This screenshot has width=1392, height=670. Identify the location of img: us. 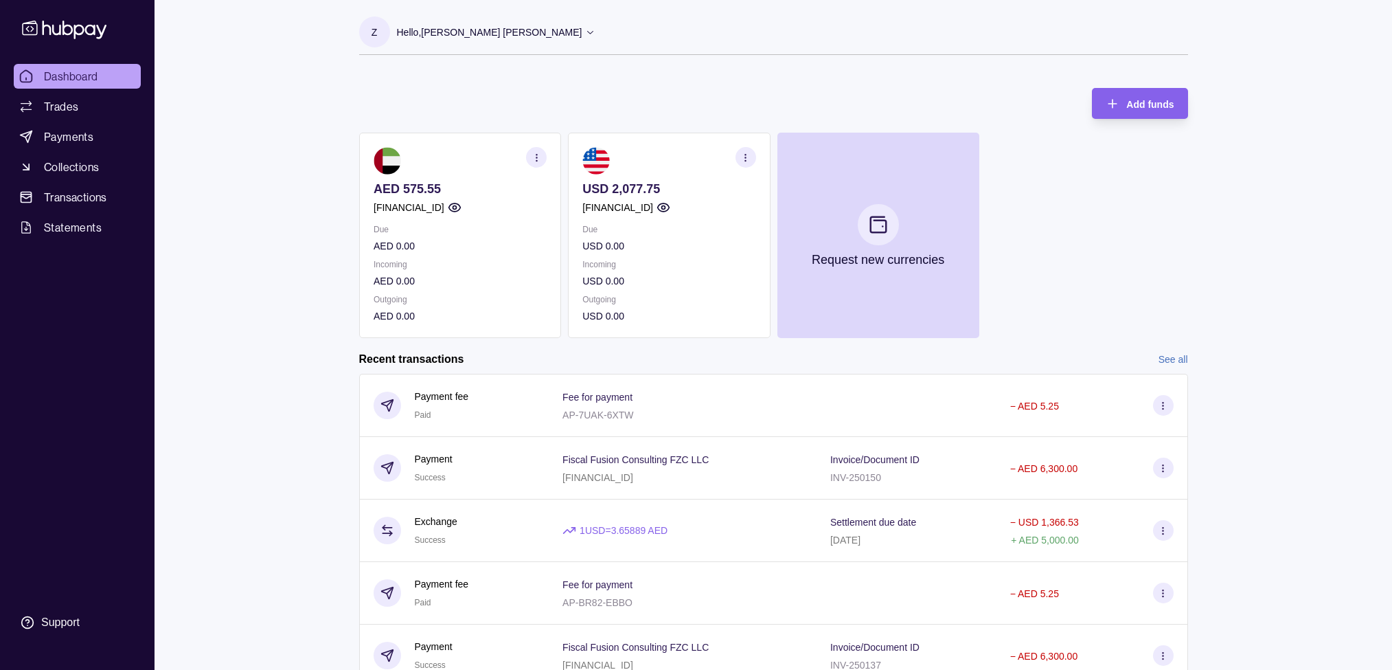
(596, 161).